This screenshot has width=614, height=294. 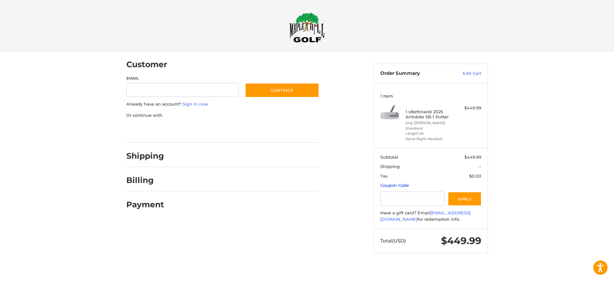 What do you see at coordinates (431, 216) in the screenshot?
I see `div: Have a gift card? Email for redemption info.` at bounding box center [431, 216].